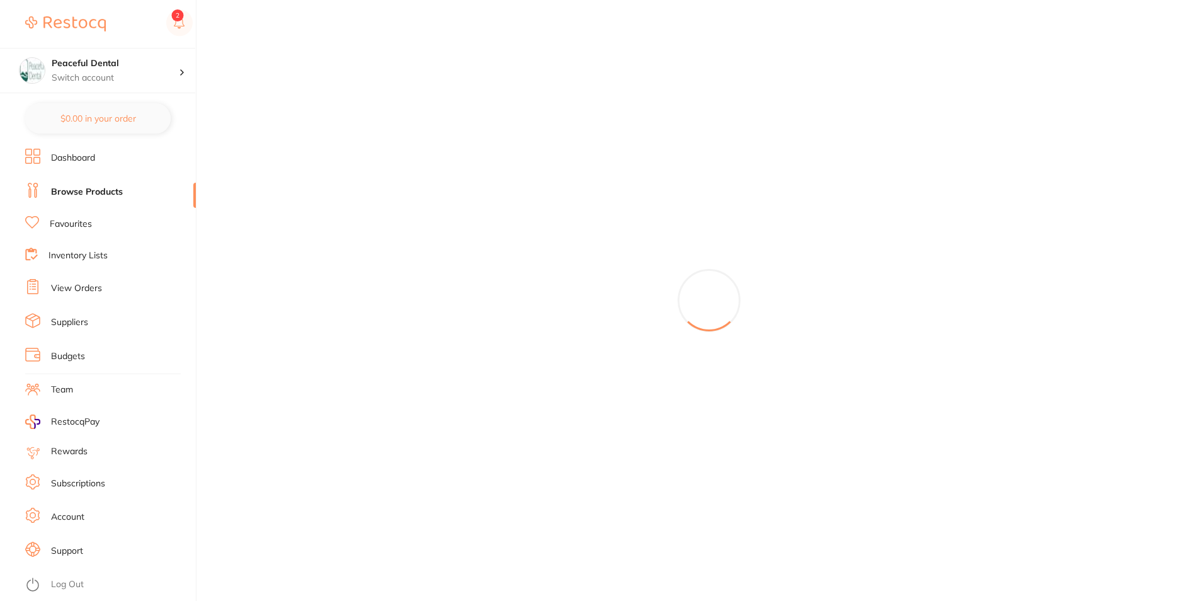  I want to click on a: Team, so click(62, 390).